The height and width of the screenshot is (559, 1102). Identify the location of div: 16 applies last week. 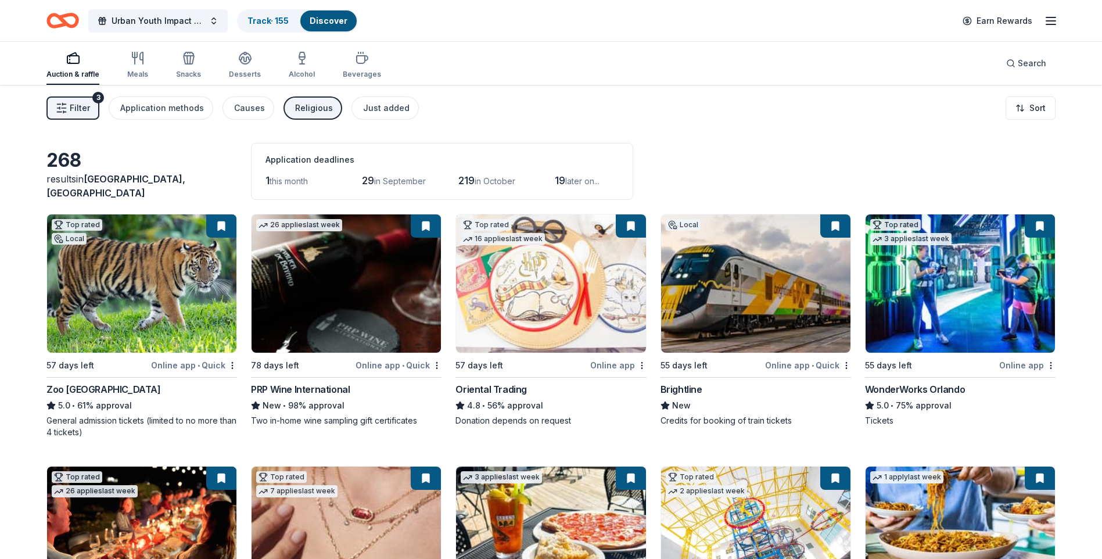
(502, 239).